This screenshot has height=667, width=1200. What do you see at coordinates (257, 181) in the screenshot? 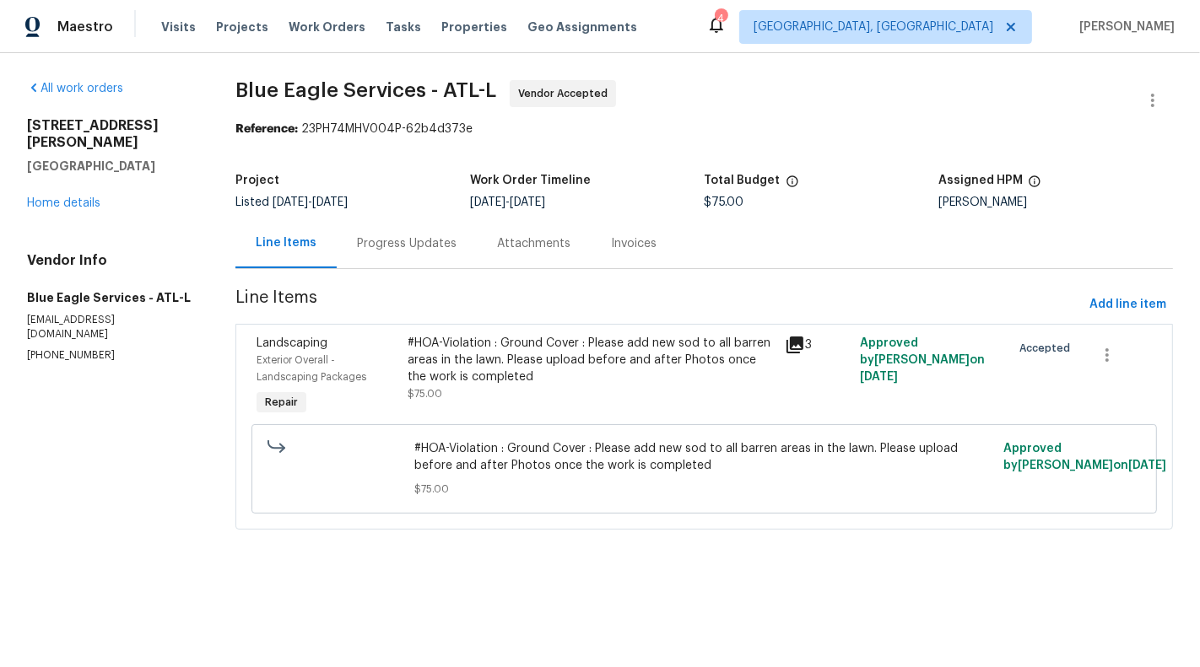
I see `h5: Project` at bounding box center [257, 181].